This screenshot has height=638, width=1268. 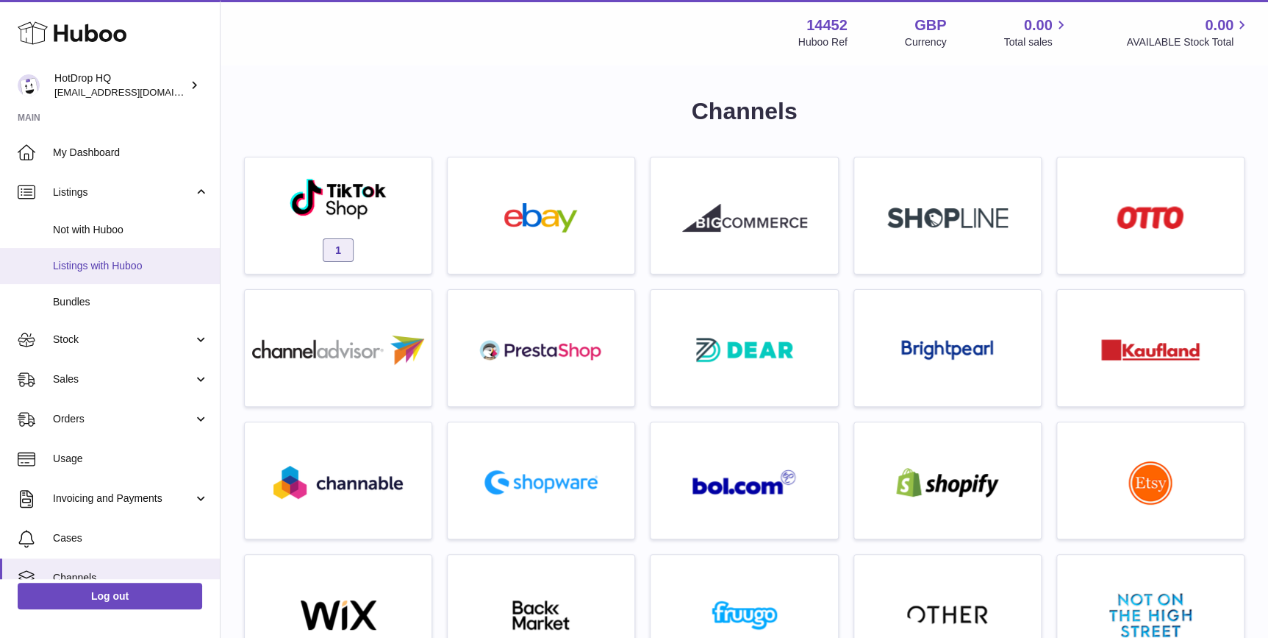 What do you see at coordinates (1188, 32) in the screenshot?
I see `a: 0.00 AVAILABLE Stock Total` at bounding box center [1188, 32].